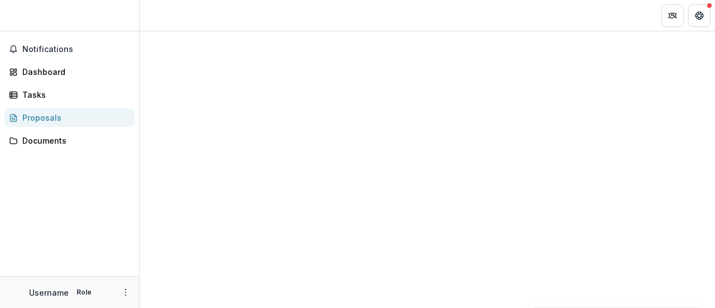 The image size is (715, 308). Describe the element at coordinates (69, 117) in the screenshot. I see `a: Proposals` at that location.